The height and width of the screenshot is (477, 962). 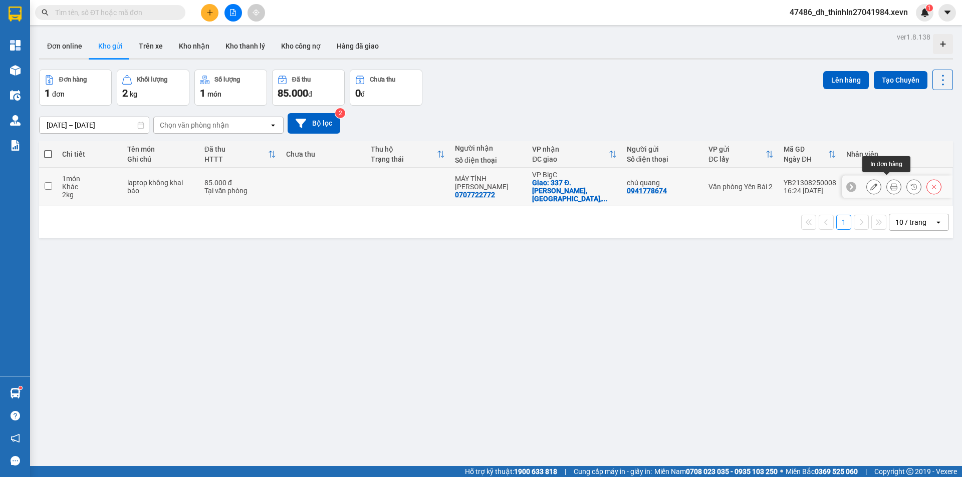 I want to click on button: Đã thu85.000đ, so click(x=308, y=88).